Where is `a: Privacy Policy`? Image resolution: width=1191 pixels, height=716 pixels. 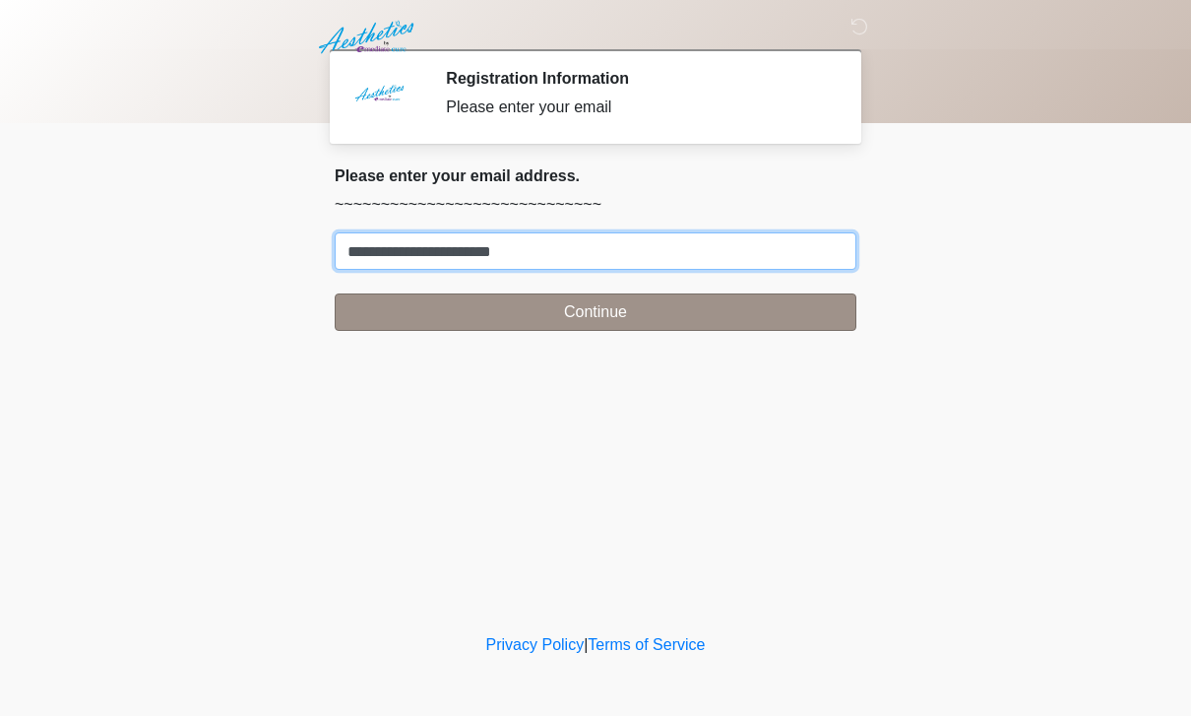
a: Privacy Policy is located at coordinates (535, 644).